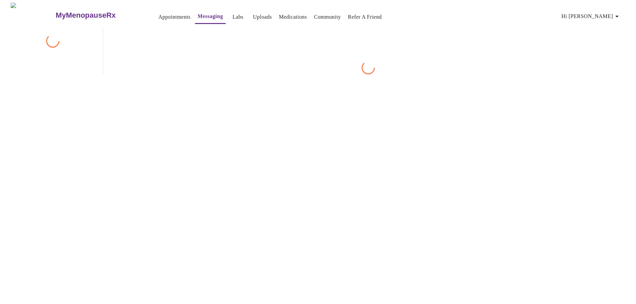 The height and width of the screenshot is (304, 636). What do you see at coordinates (210, 16) in the screenshot?
I see `a: Messaging` at bounding box center [210, 16].